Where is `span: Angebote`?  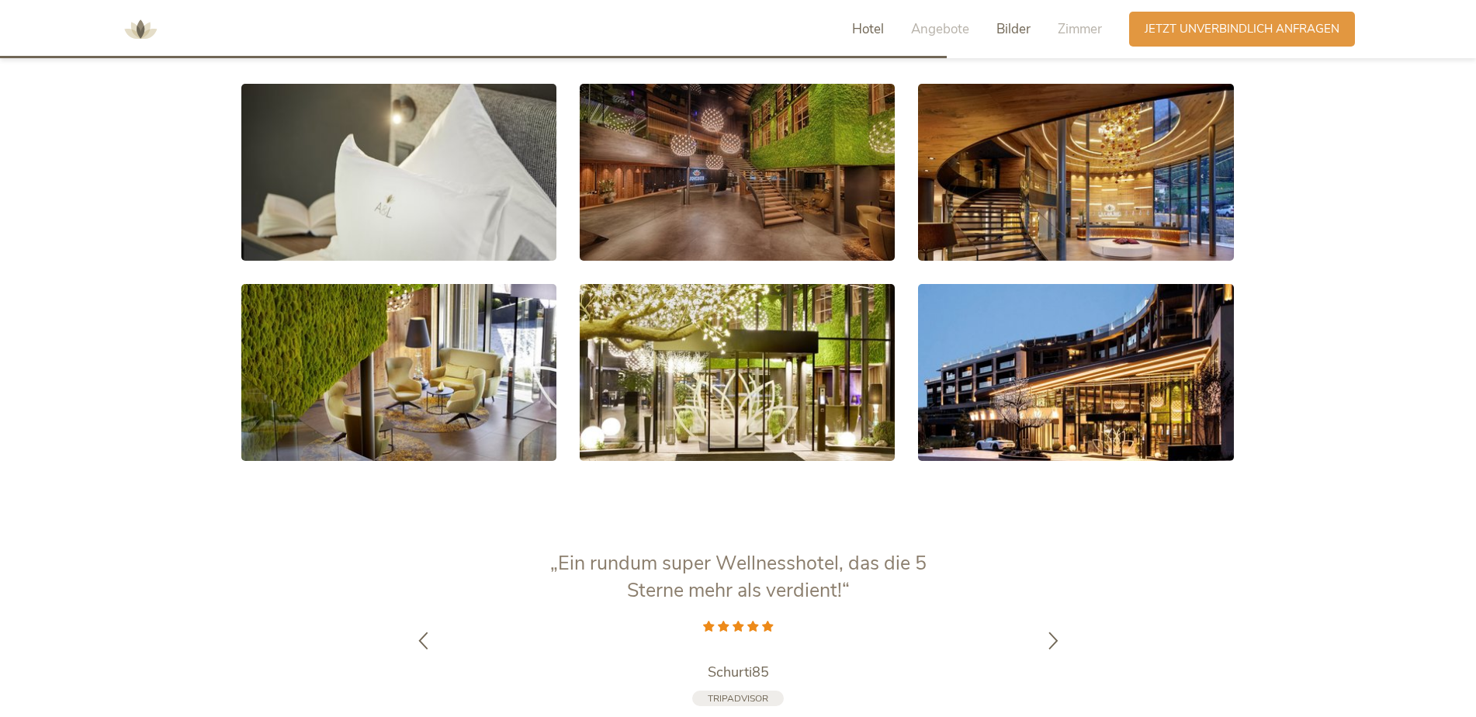
span: Angebote is located at coordinates (940, 29).